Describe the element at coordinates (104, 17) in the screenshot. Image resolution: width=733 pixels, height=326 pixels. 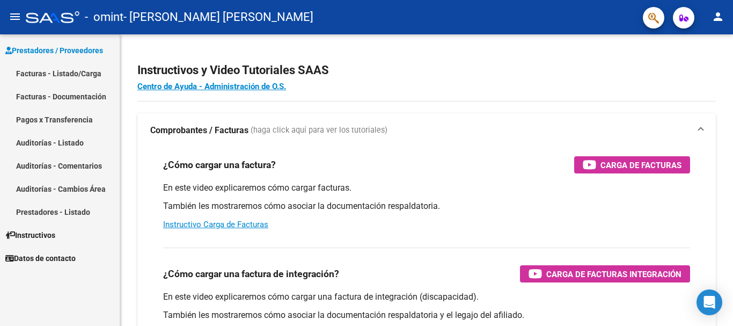
I see `span: - omint` at that location.